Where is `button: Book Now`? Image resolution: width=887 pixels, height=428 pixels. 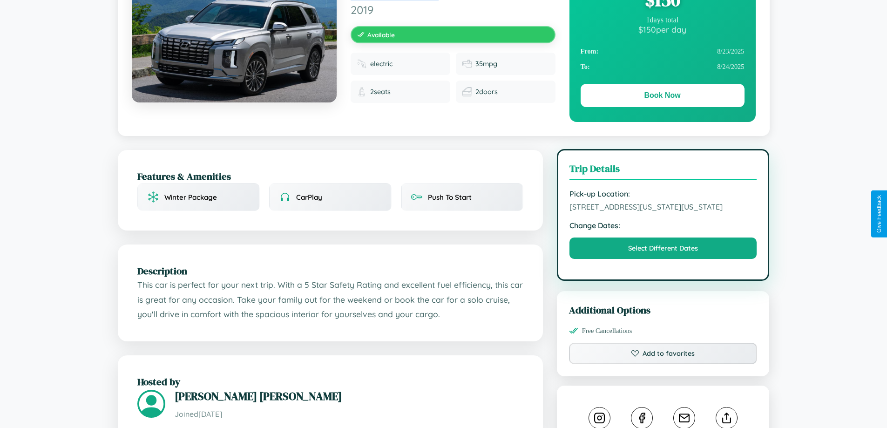 button: Book Now is located at coordinates (662, 95).